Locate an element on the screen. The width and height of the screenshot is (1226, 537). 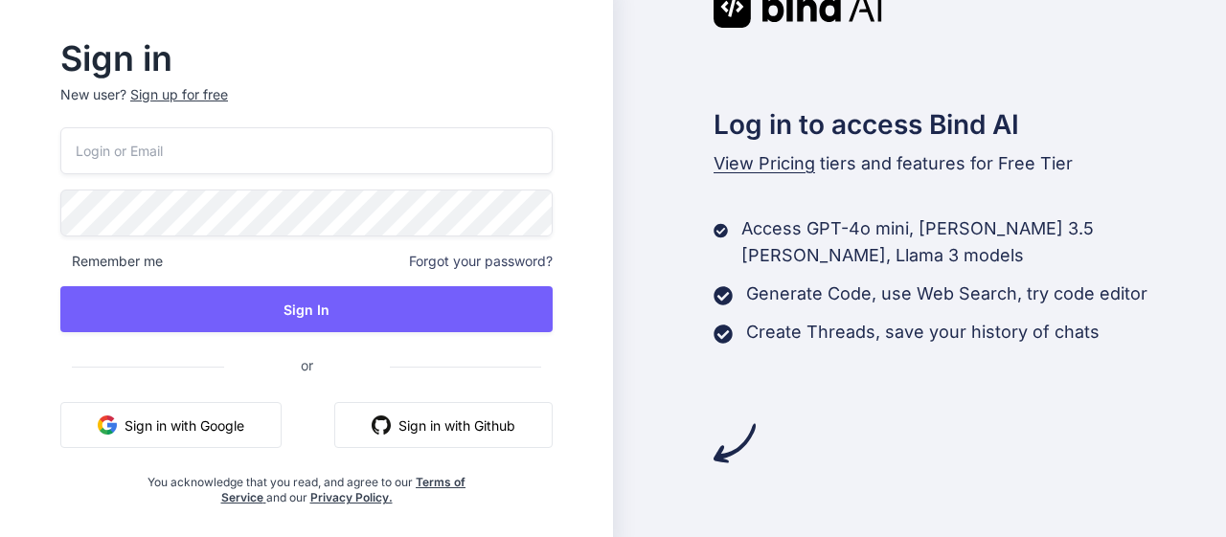
button: Sign in with Github is located at coordinates (443, 425).